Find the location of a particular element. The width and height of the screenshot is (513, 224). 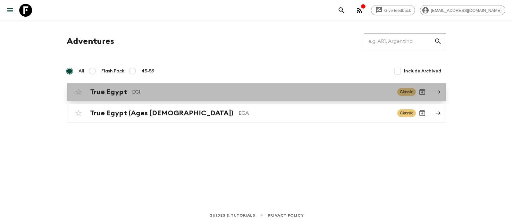

span: 45-59 is located at coordinates (148, 71).